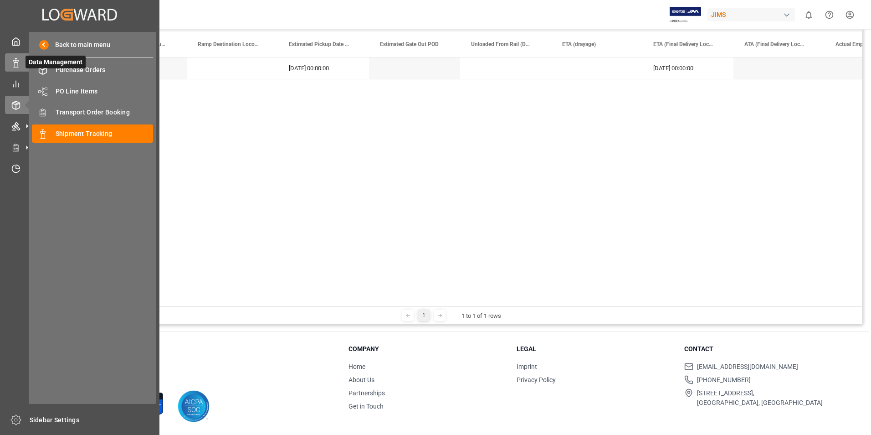 The height and width of the screenshot is (435, 871). What do you see at coordinates (685, 15) in the screenshot?
I see `img: Exertis%20JAM%20-%20Email%20Logo.jpg_1722504956.jpg` at bounding box center [685, 15].